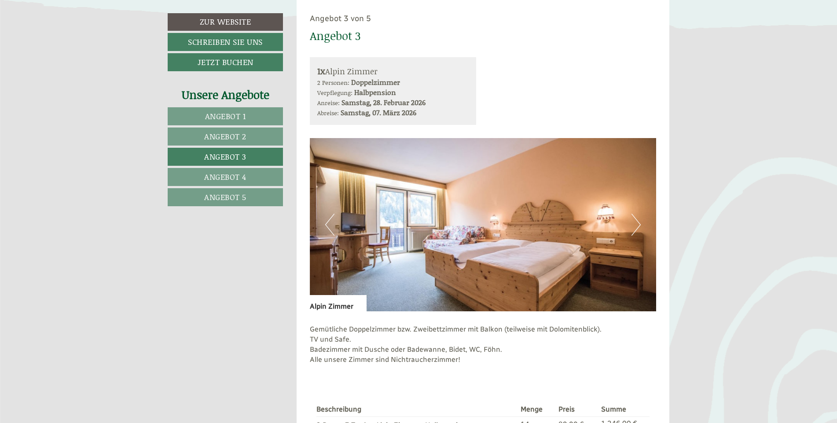 The width and height of the screenshot is (837, 423). Describe the element at coordinates (225, 95) in the screenshot. I see `div: Unsere Angebote` at that location.